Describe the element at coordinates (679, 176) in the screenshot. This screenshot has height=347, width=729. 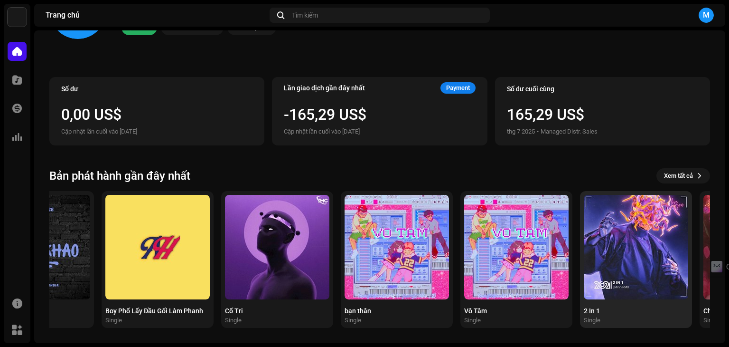
I see `span: Xem tất cả` at that location.